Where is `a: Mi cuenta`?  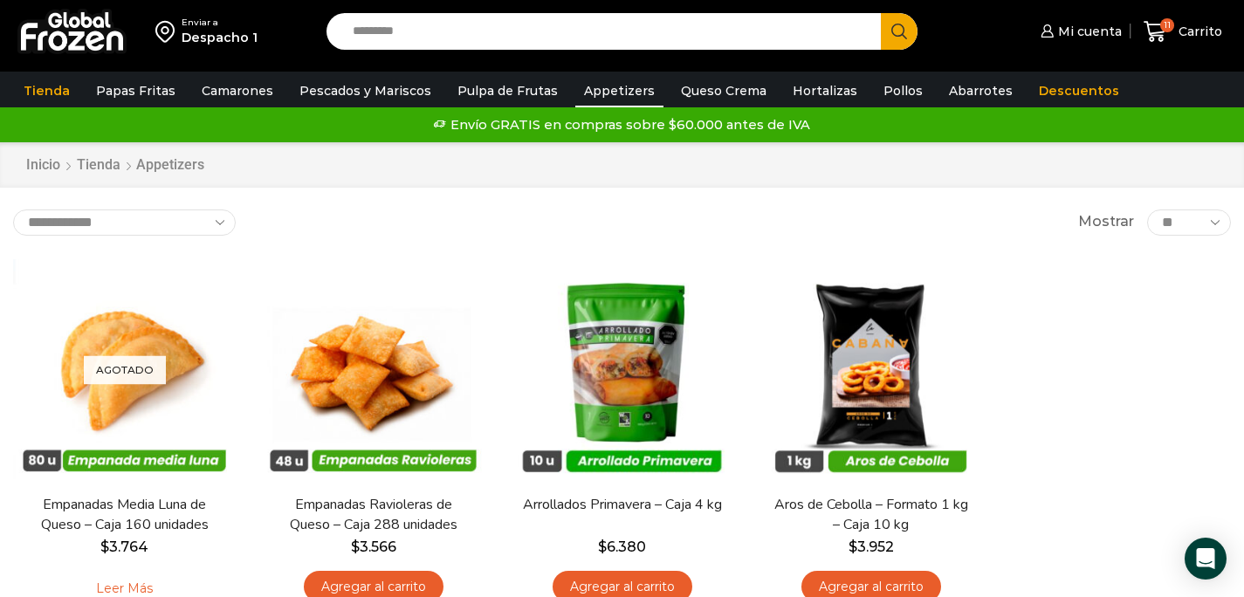 a: Mi cuenta is located at coordinates (1079, 31).